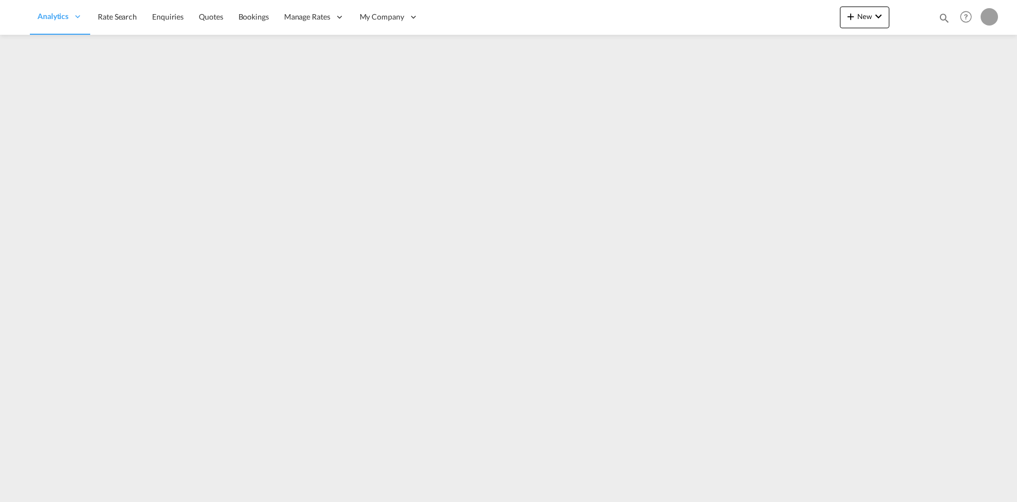 This screenshot has height=502, width=1017. Describe the element at coordinates (211, 16) in the screenshot. I see `span: Quotes` at that location.